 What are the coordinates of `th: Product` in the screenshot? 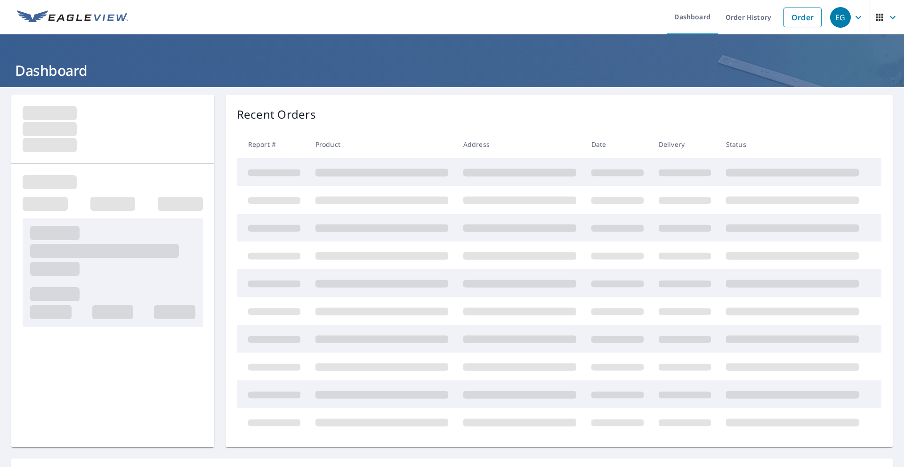 It's located at (382, 144).